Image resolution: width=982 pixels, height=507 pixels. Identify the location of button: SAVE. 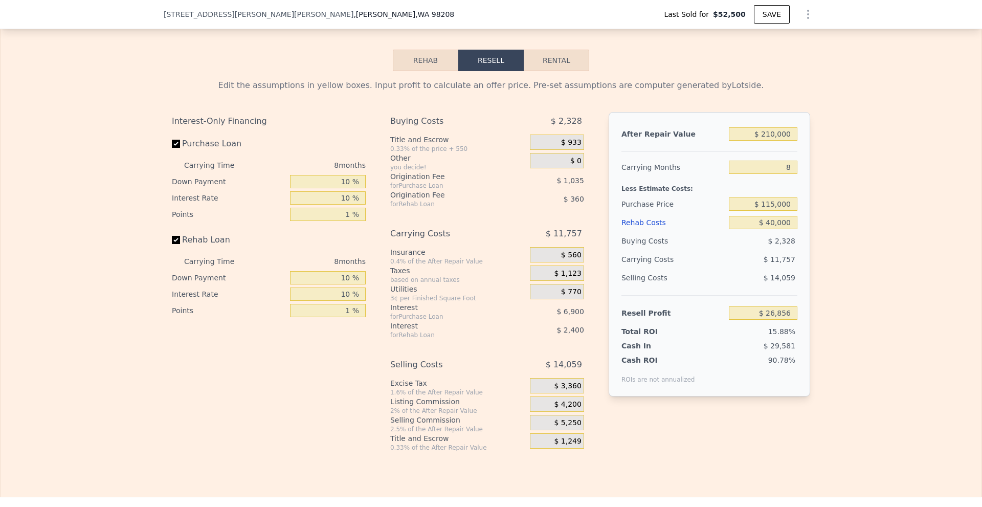
(772, 14).